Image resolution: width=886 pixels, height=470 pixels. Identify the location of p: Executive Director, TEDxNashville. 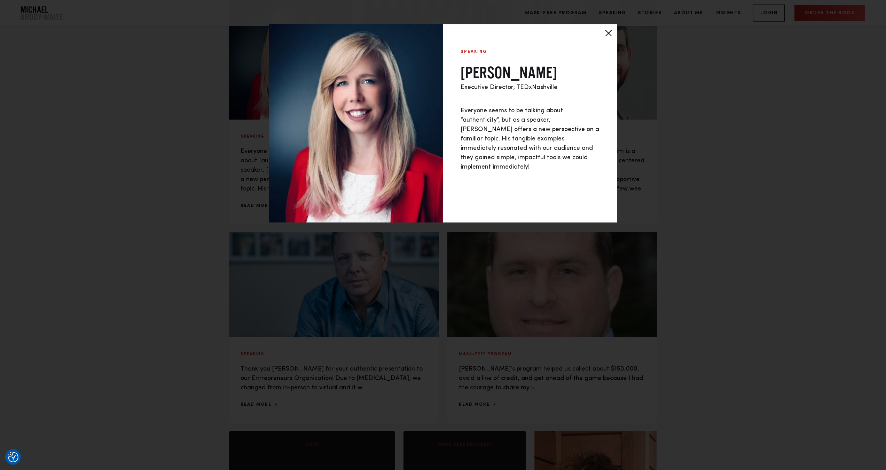
(530, 87).